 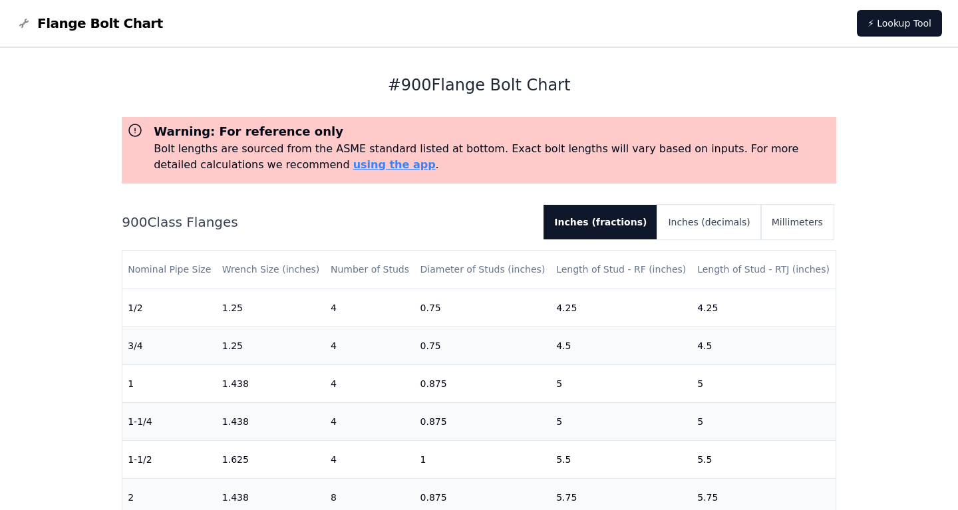 What do you see at coordinates (492, 132) in the screenshot?
I see `h3: Warning: For reference only` at bounding box center [492, 132].